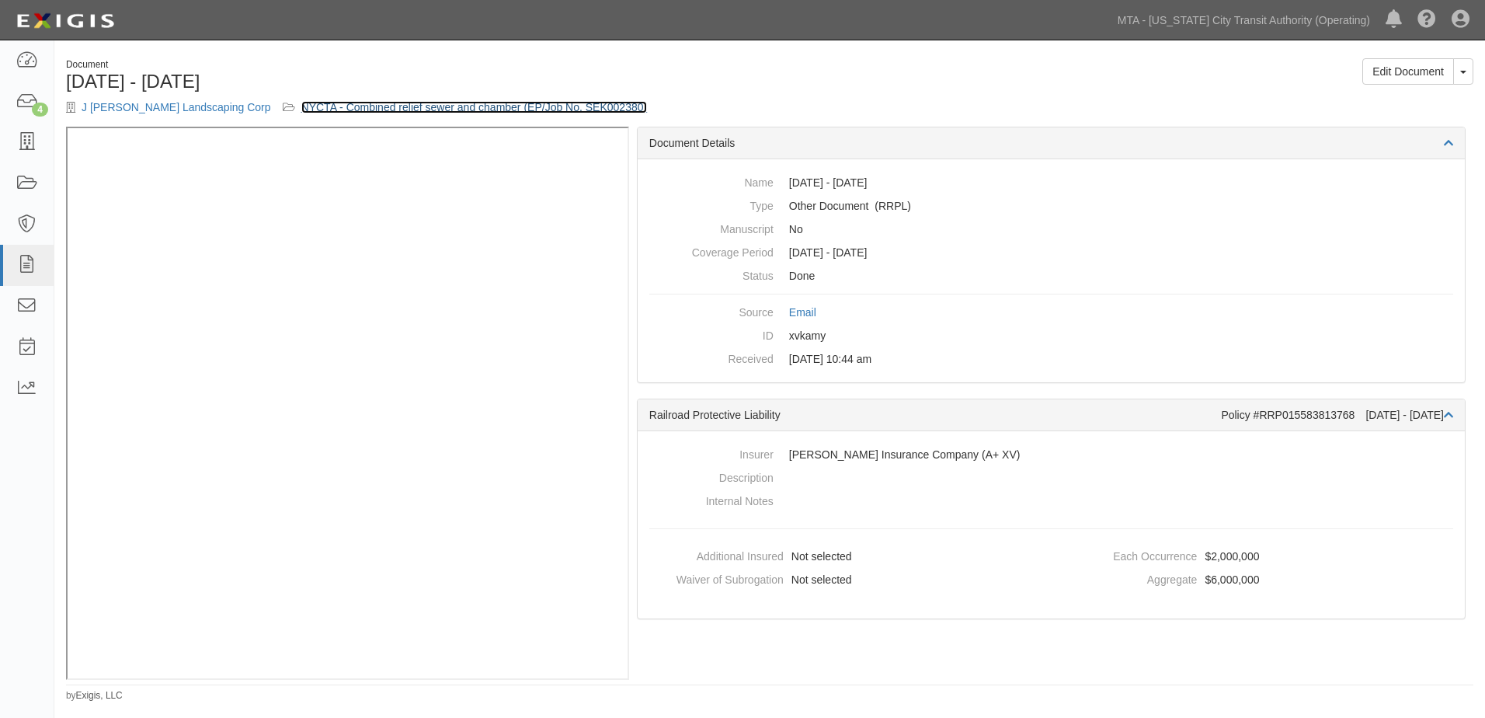 This screenshot has height=718, width=1485. Describe the element at coordinates (712, 180) in the screenshot. I see `dt: Name` at that location.